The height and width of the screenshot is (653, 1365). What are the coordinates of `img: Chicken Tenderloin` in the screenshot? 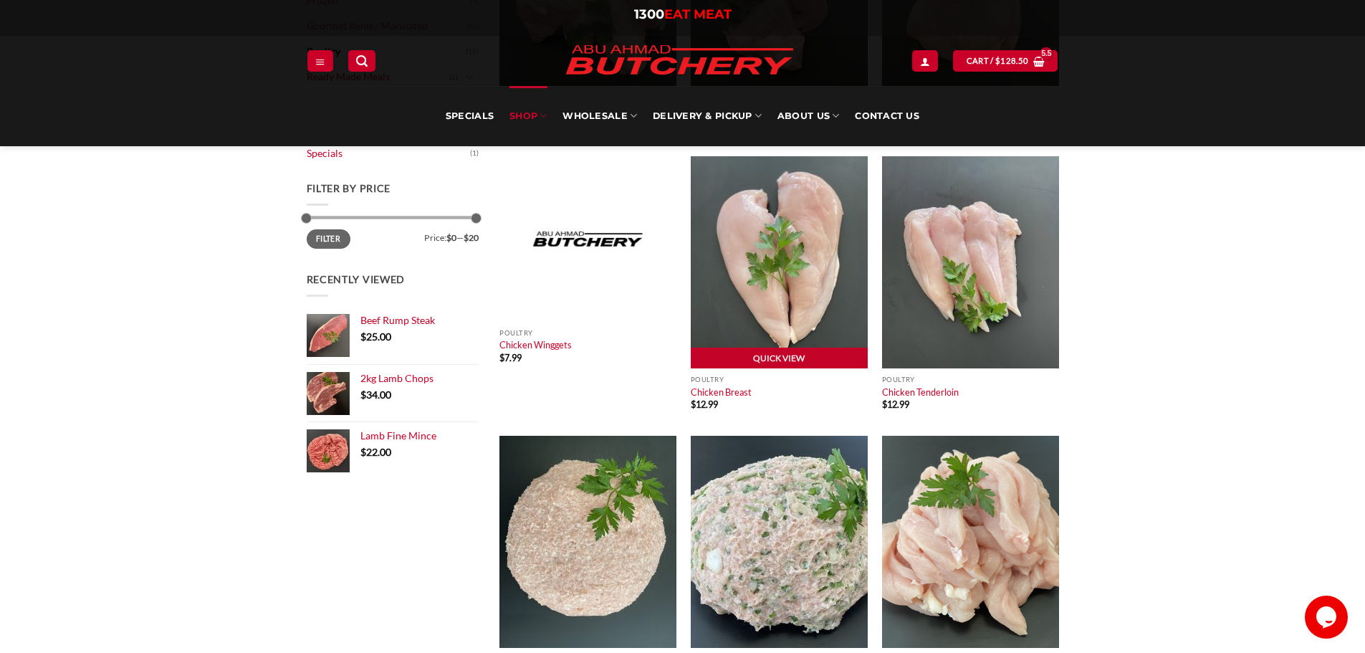 It's located at (970, 262).